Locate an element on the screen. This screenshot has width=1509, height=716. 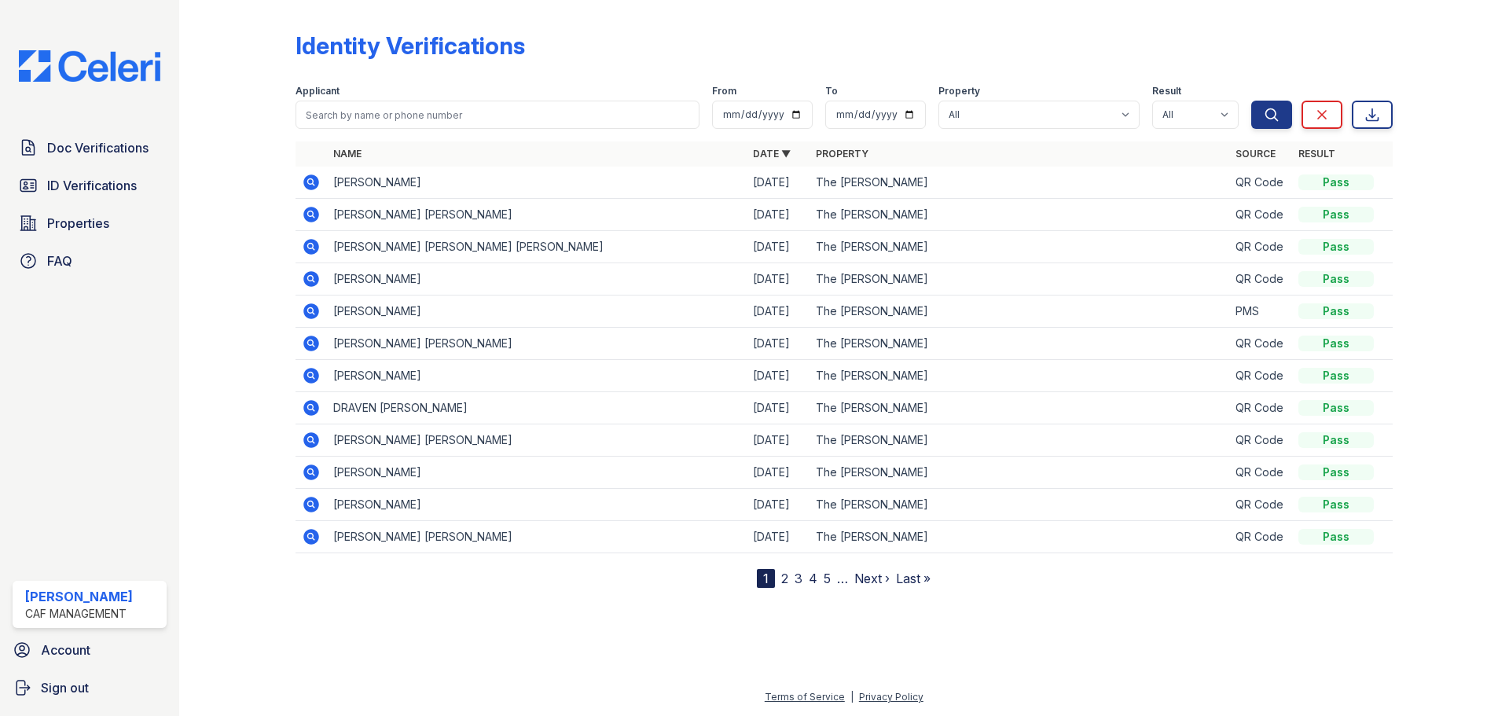
span: Doc Verifications is located at coordinates (97, 148).